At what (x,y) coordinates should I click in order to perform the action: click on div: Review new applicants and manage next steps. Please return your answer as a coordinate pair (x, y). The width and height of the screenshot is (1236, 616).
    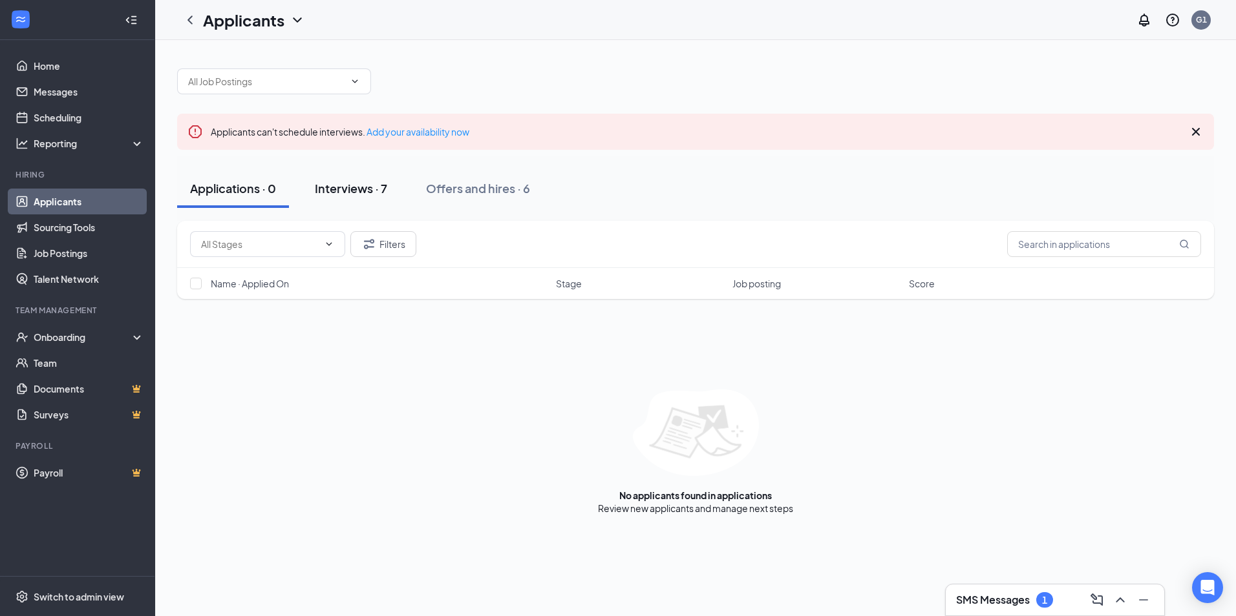
    Looking at the image, I should click on (695, 509).